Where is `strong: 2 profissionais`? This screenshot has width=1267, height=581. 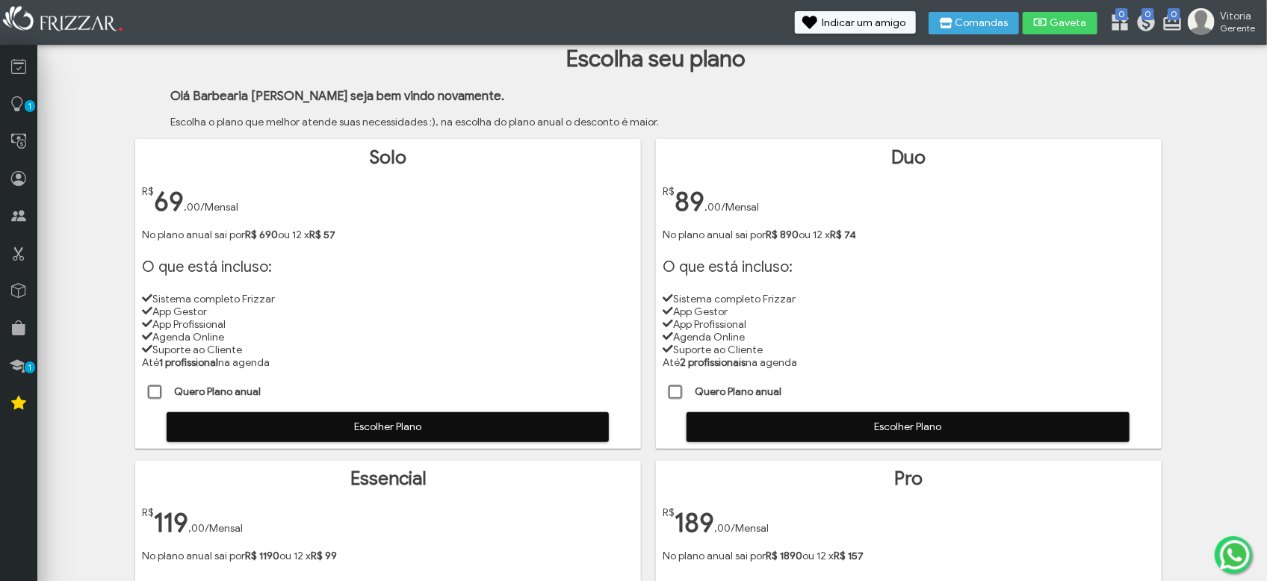 strong: 2 profissionais is located at coordinates (713, 362).